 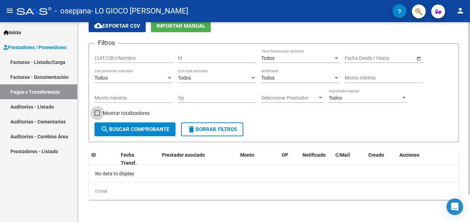 What do you see at coordinates (316, 159) in the screenshot?
I see `datatable-header-cell: Notificado` at bounding box center [316, 159].